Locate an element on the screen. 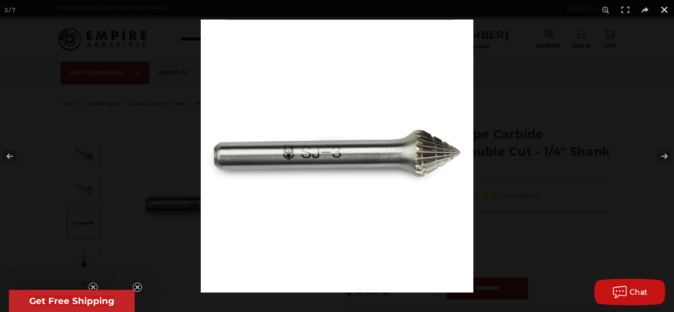 This screenshot has width=674, height=312. span: Get Free Shipping is located at coordinates (72, 300).